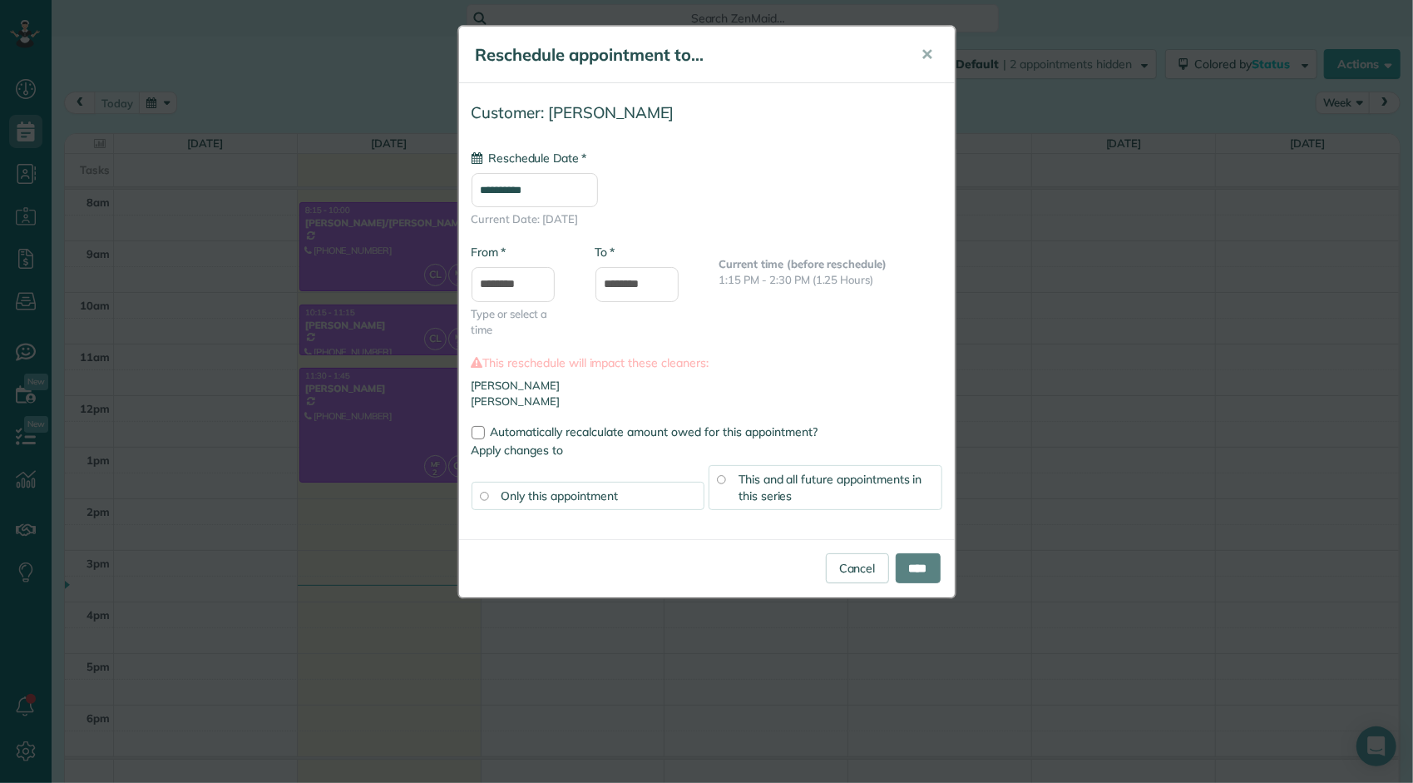  I want to click on span: Type or select a time, so click(521, 322).